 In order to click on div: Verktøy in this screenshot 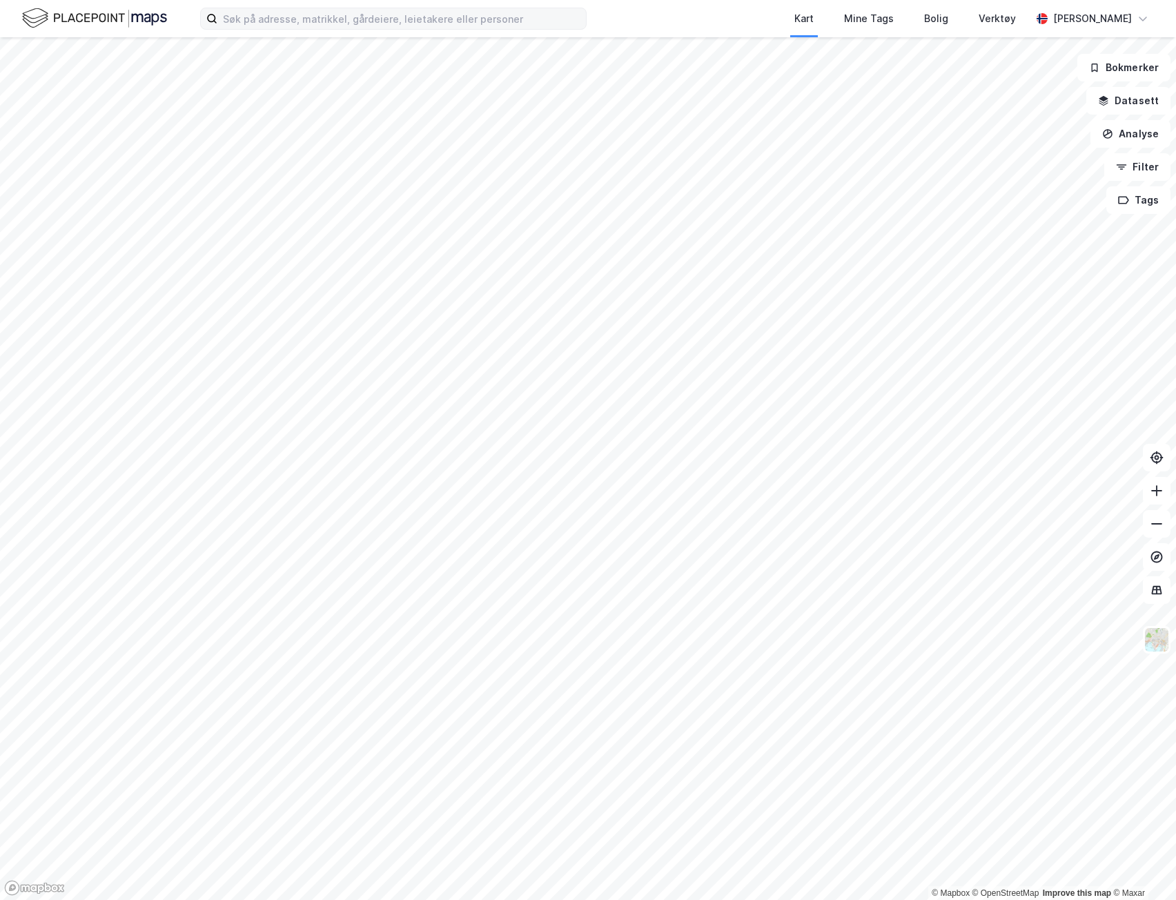, I will do `click(997, 19)`.